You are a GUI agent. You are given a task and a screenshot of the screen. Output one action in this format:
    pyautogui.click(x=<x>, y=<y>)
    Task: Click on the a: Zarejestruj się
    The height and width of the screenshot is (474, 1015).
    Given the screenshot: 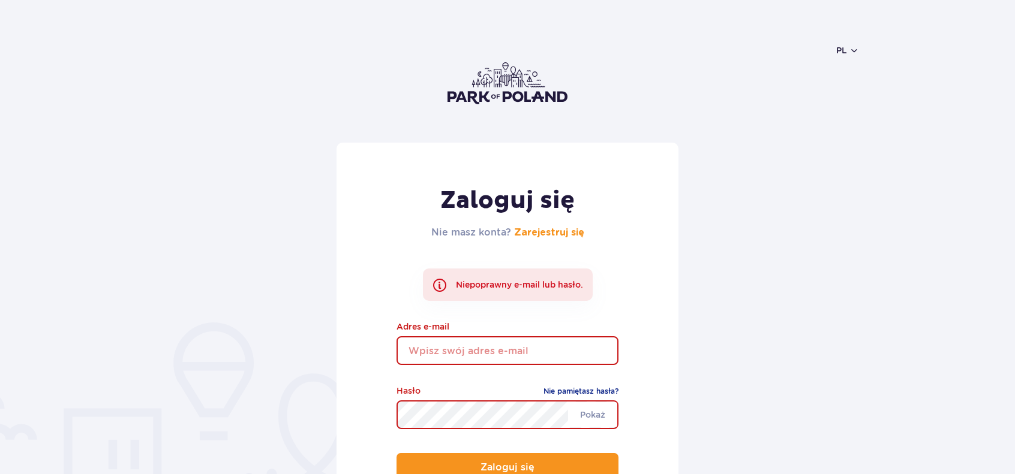 What is the action you would take?
    pyautogui.click(x=549, y=233)
    